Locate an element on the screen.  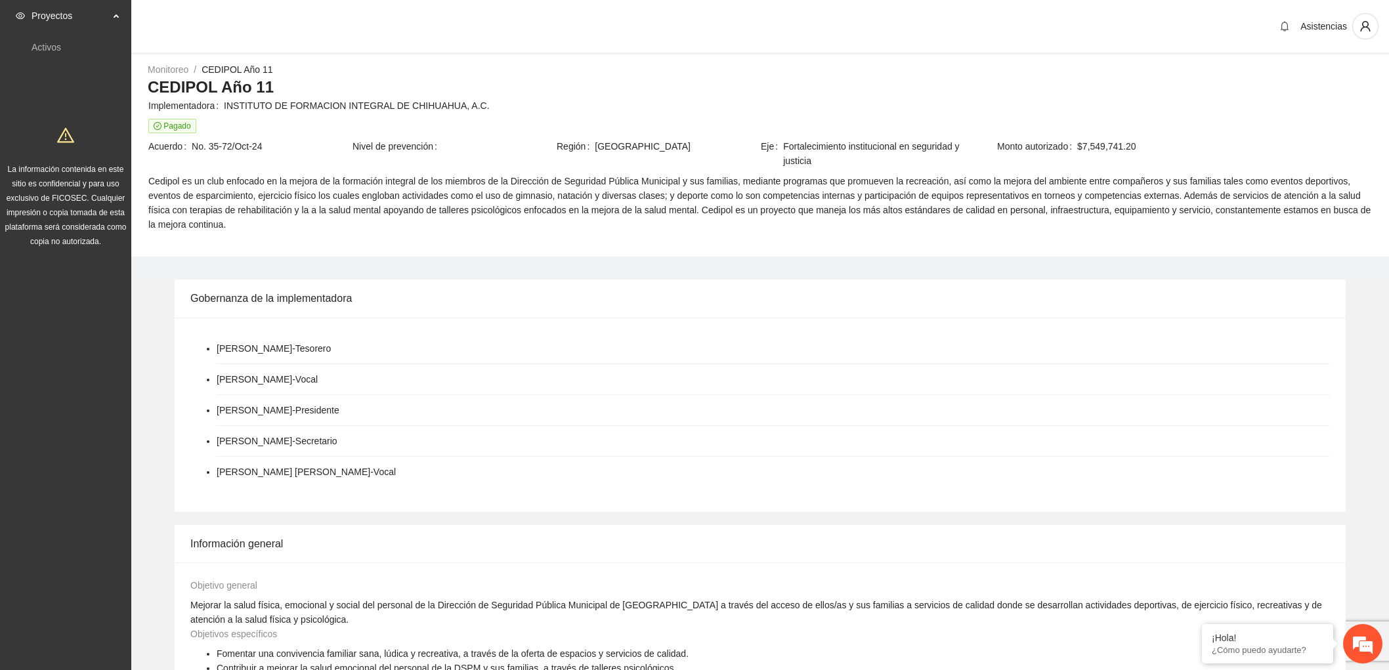
span: Objetivo general is located at coordinates (224, 586).